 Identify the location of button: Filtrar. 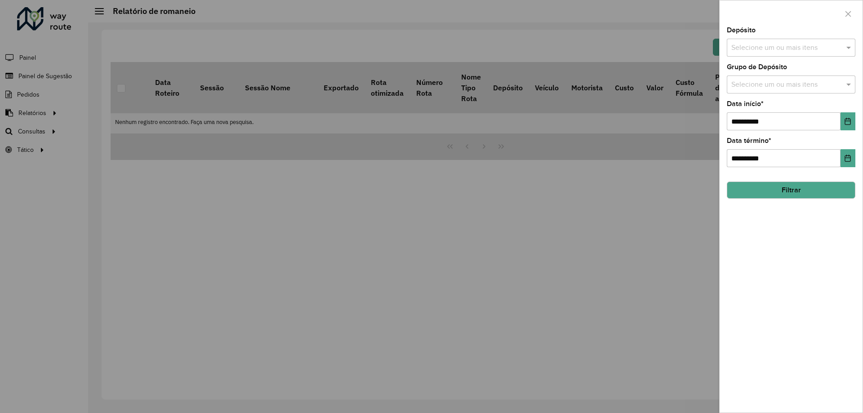
(791, 190).